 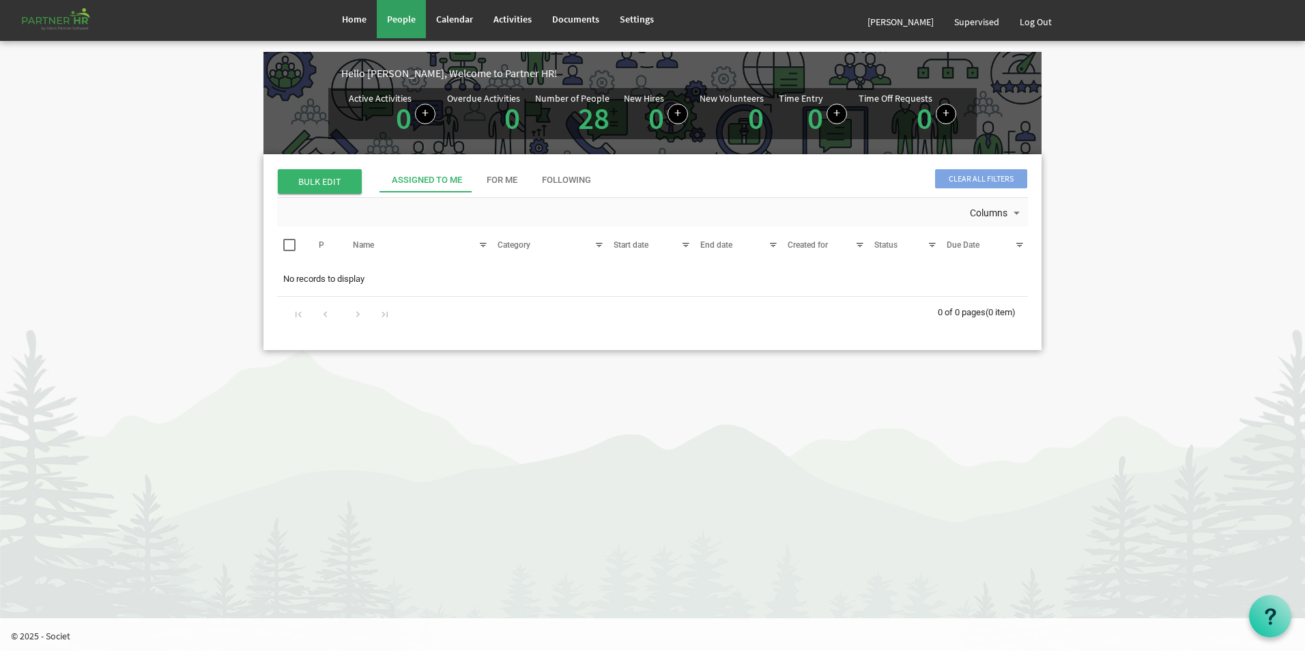 I want to click on div: Number of People, so click(x=572, y=98).